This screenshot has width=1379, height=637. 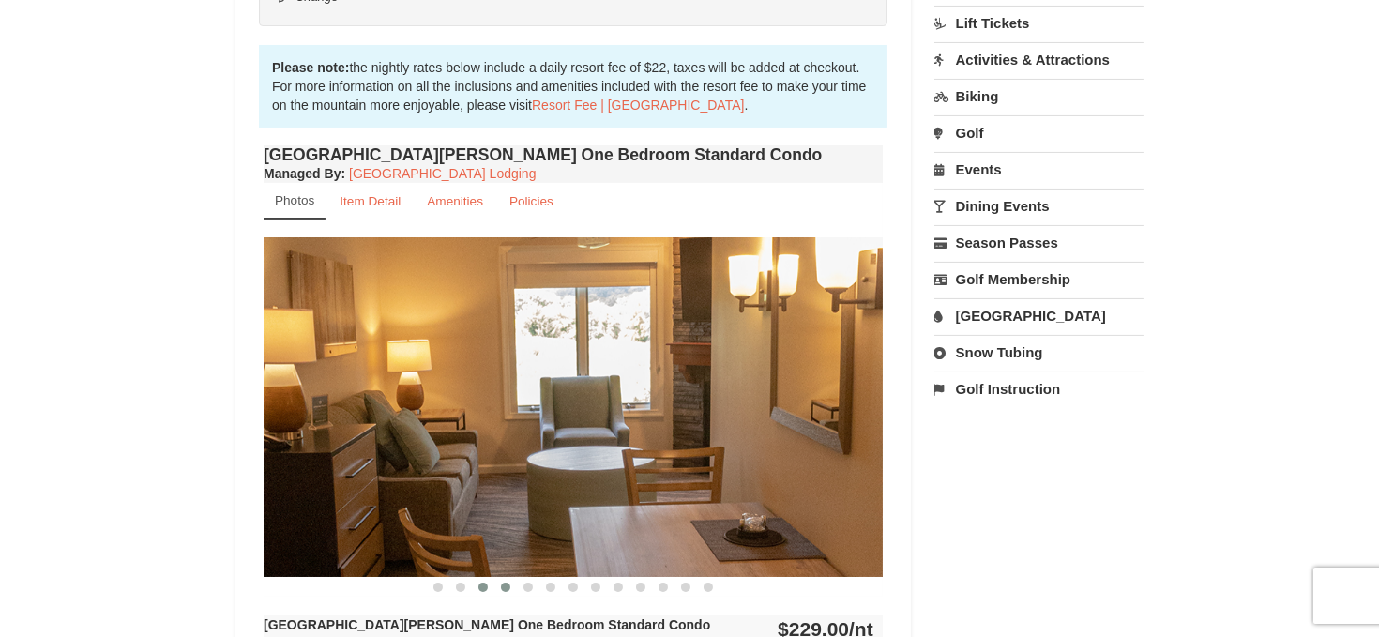 What do you see at coordinates (1039, 59) in the screenshot?
I see `a: Activities & Attractions` at bounding box center [1039, 59].